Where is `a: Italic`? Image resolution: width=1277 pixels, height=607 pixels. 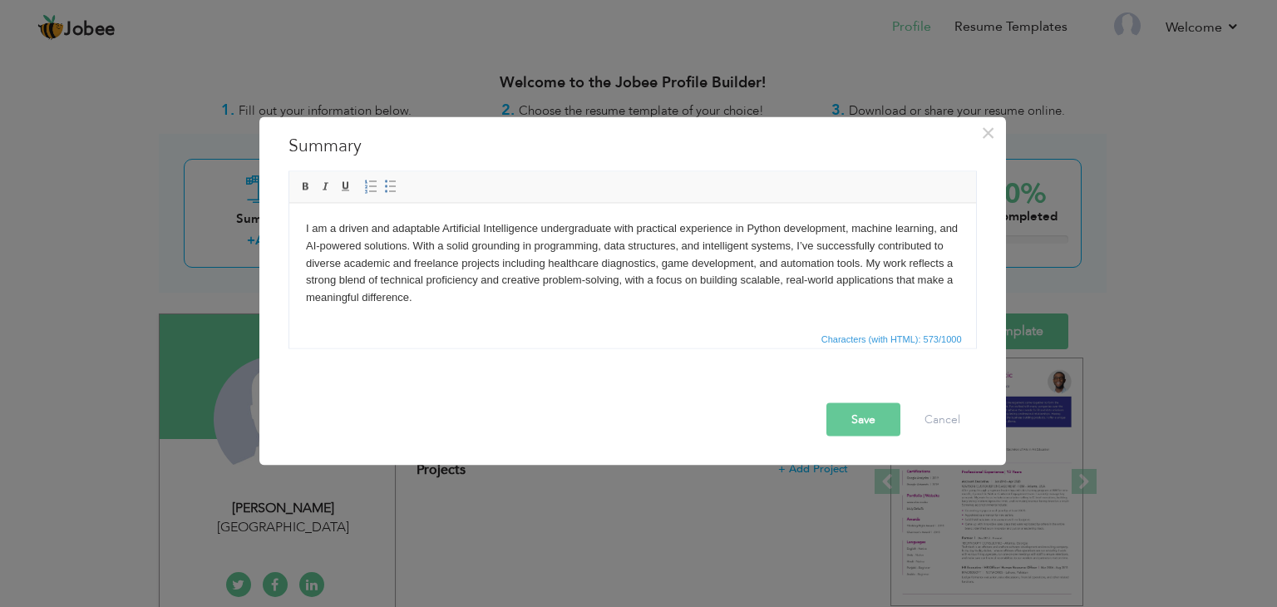 a: Italic is located at coordinates (326, 187).